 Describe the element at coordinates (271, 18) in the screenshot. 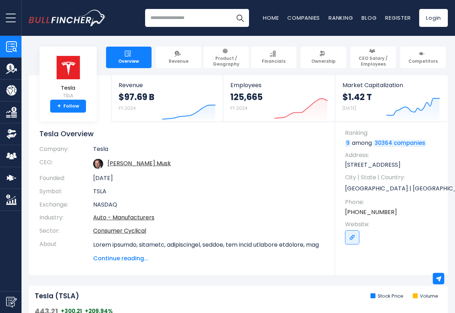

I see `a: Home` at that location.